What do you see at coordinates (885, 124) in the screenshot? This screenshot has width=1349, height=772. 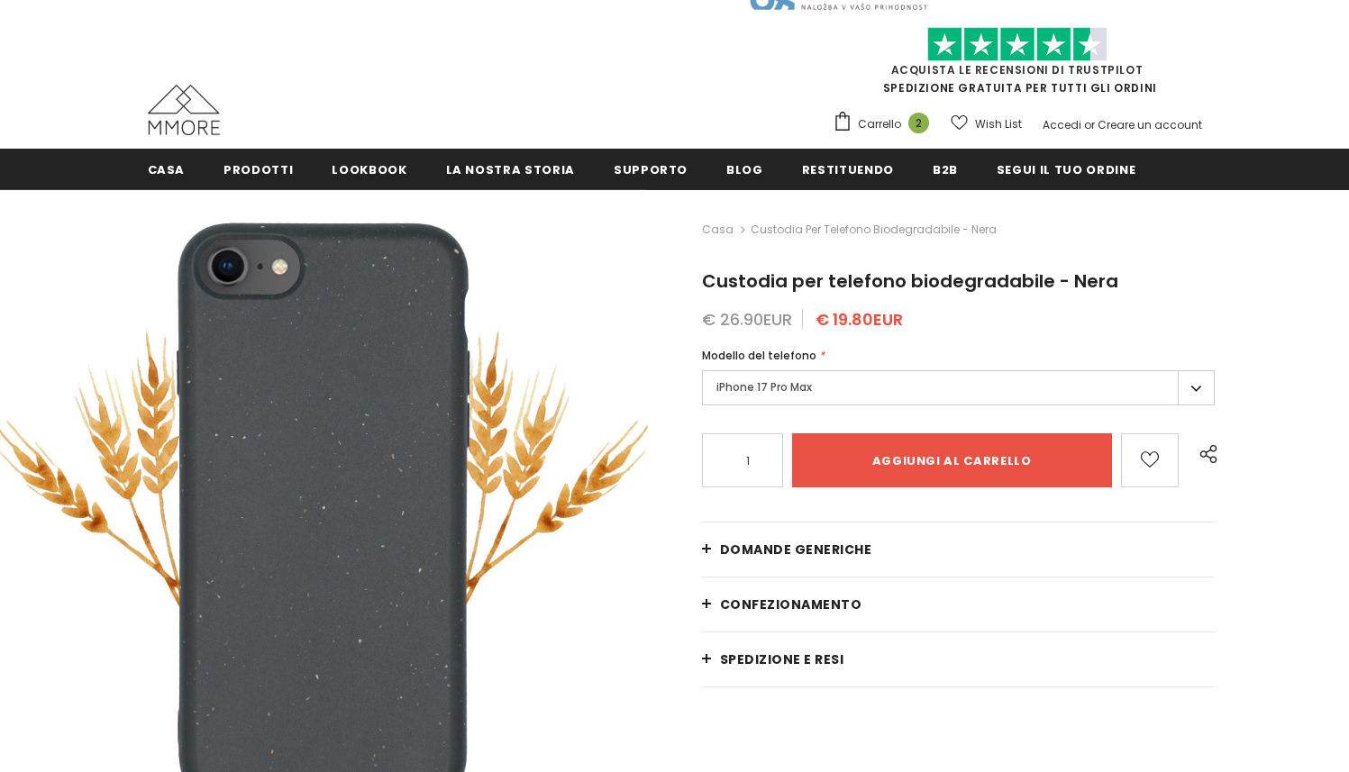 I see `a: Carrello 2` at bounding box center [885, 124].